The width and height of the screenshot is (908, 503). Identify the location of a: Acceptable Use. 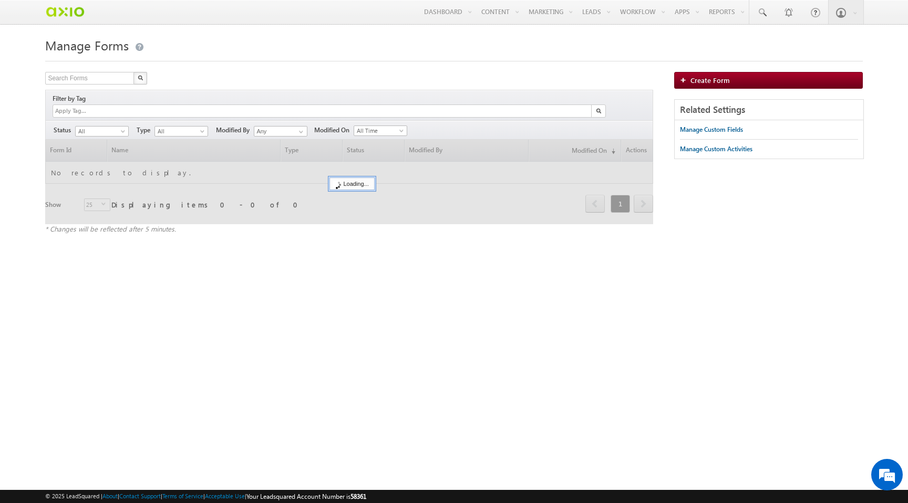
(225, 496).